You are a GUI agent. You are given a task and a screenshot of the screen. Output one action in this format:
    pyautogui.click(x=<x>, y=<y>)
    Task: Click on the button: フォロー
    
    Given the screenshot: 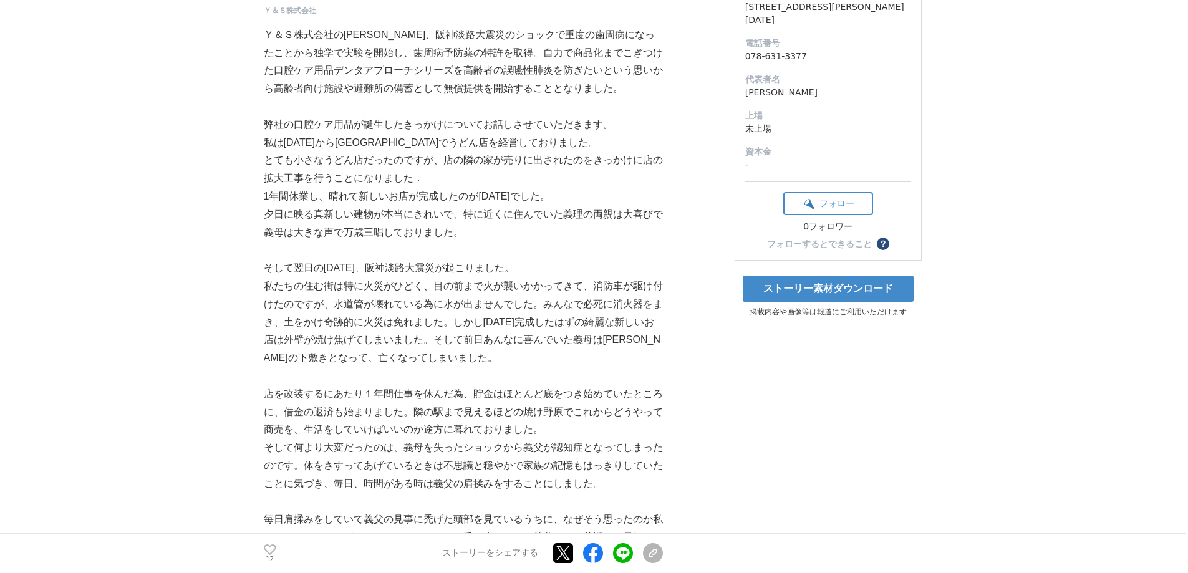 What is the action you would take?
    pyautogui.click(x=828, y=203)
    